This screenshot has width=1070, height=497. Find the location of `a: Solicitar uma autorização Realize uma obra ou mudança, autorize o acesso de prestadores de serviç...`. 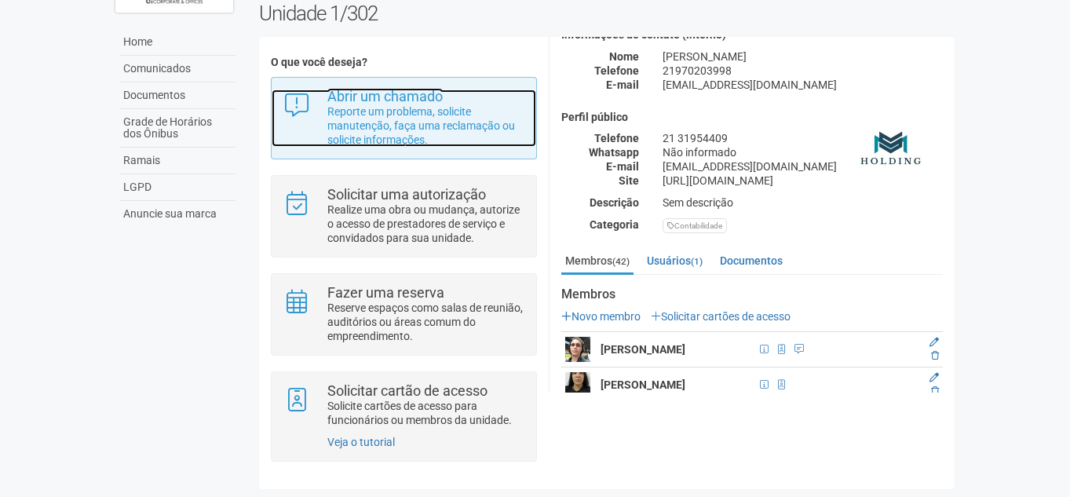

a: Solicitar uma autorização Realize uma obra ou mudança, autorize o acesso de prestadores de serviç... is located at coordinates (404, 216).